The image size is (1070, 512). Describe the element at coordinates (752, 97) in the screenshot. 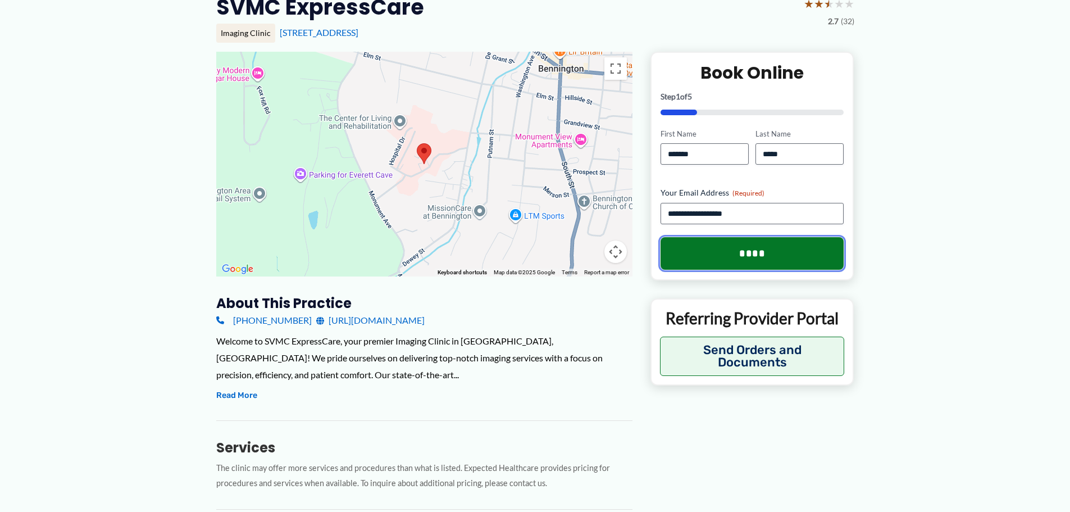

I see `p: Step of` at that location.